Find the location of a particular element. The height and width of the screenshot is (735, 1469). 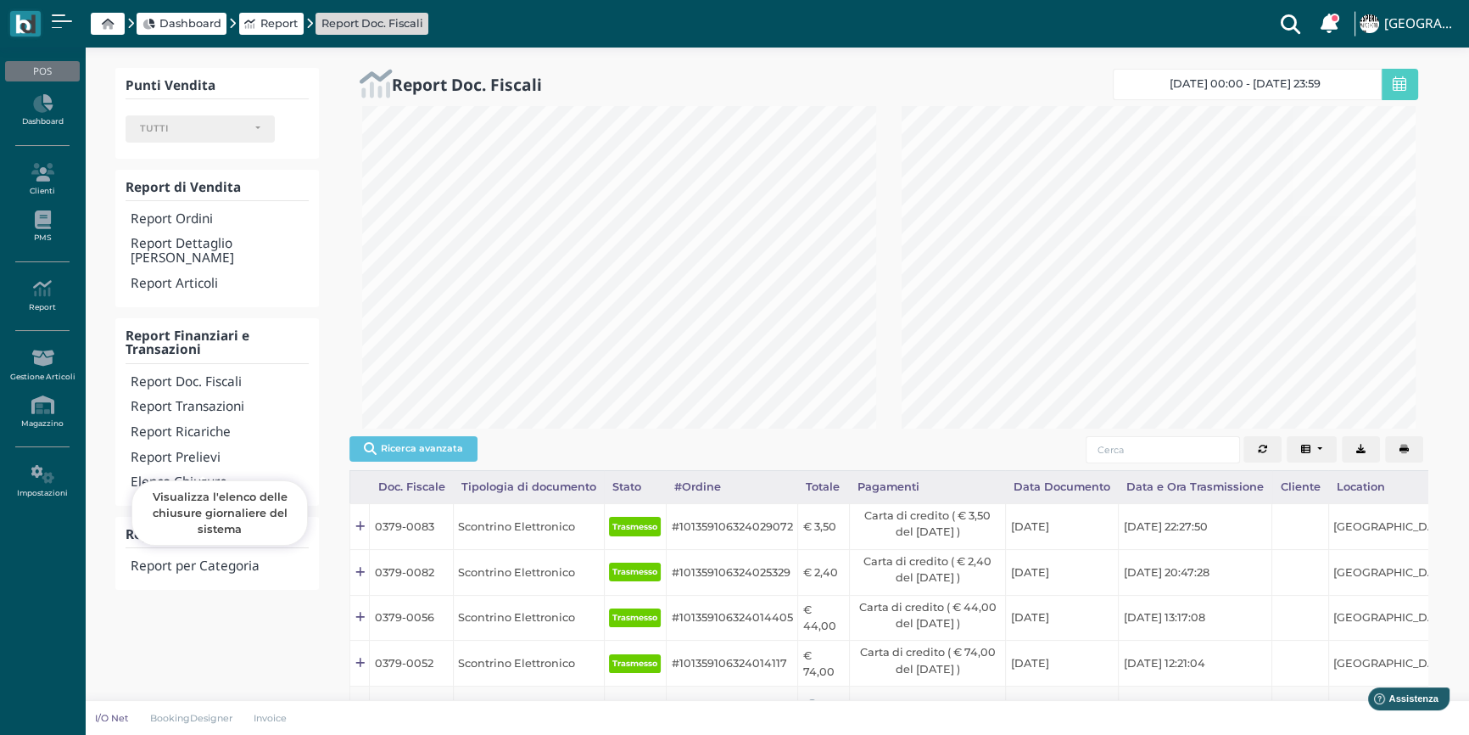

div: Data e Ora Trasmissione is located at coordinates (1195, 487).